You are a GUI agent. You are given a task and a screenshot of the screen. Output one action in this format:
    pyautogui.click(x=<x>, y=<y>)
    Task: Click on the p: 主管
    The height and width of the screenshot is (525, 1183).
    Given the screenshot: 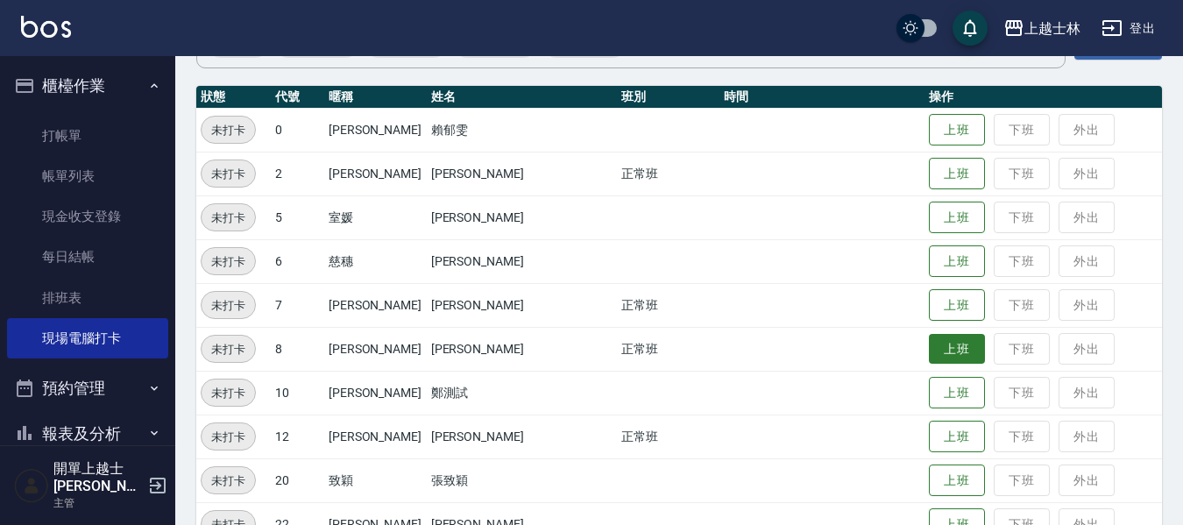 What is the action you would take?
    pyautogui.click(x=98, y=503)
    